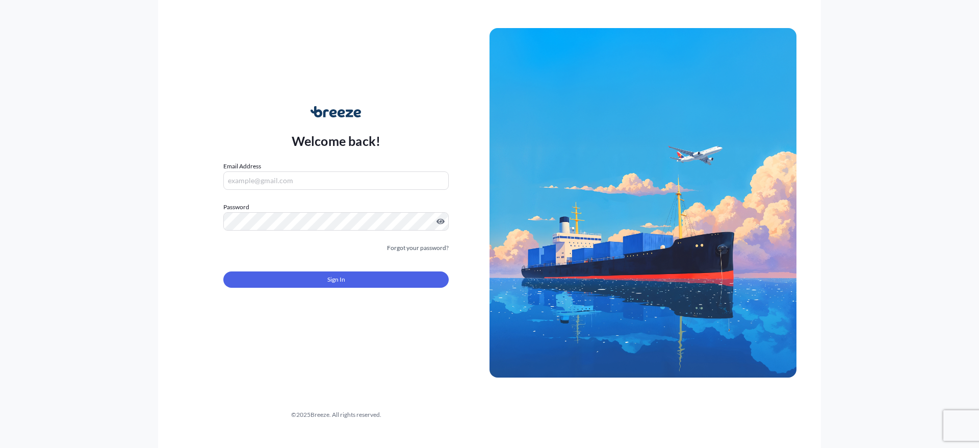  Describe the element at coordinates (336, 207) in the screenshot. I see `label: Password` at that location.